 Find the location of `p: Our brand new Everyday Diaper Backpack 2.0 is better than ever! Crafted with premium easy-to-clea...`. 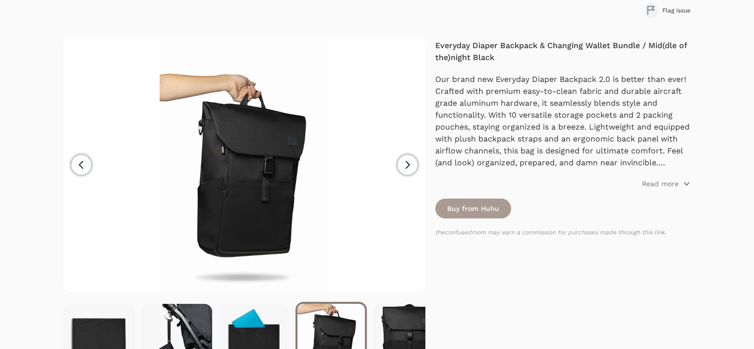

p: Our brand new Everyday Diaper Backpack 2.0 is better than ever! Crafted with premium easy-to-clea... is located at coordinates (563, 121).